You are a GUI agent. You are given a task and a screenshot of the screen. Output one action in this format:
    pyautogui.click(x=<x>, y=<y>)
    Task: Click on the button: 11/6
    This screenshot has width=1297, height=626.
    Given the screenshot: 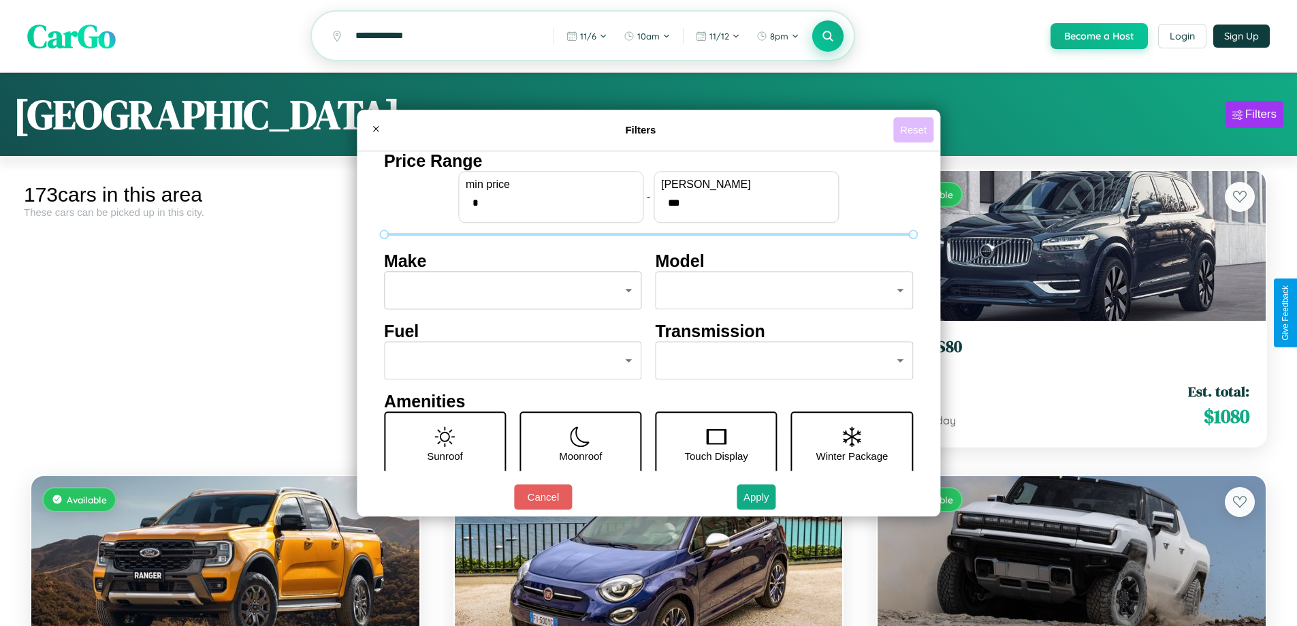 What is the action you would take?
    pyautogui.click(x=587, y=36)
    